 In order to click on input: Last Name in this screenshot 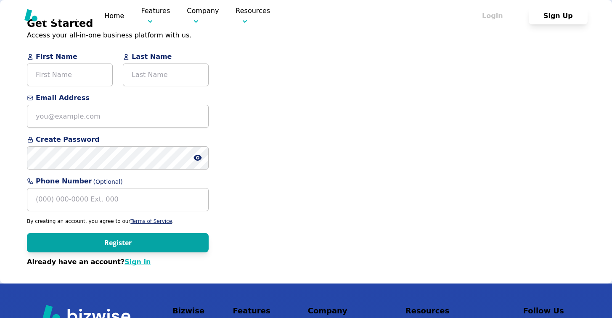, I will do `click(166, 75)`.